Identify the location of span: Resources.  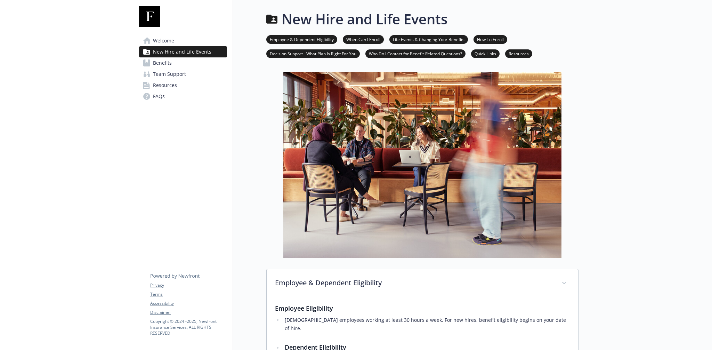
(165, 85).